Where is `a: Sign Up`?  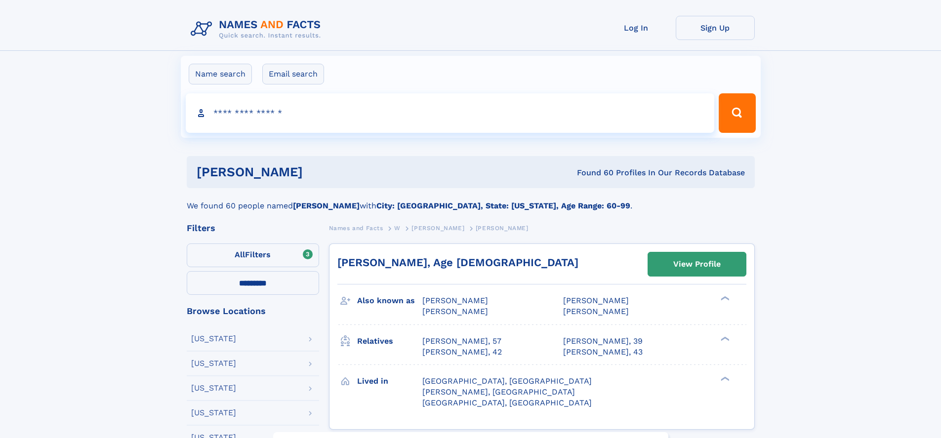
a: Sign Up is located at coordinates (715, 28).